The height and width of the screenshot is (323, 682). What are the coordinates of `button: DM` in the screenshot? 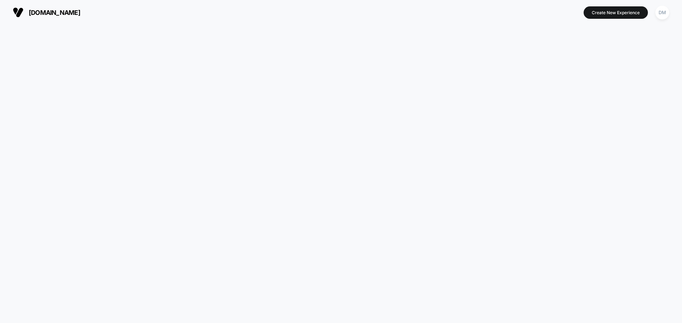 It's located at (662, 12).